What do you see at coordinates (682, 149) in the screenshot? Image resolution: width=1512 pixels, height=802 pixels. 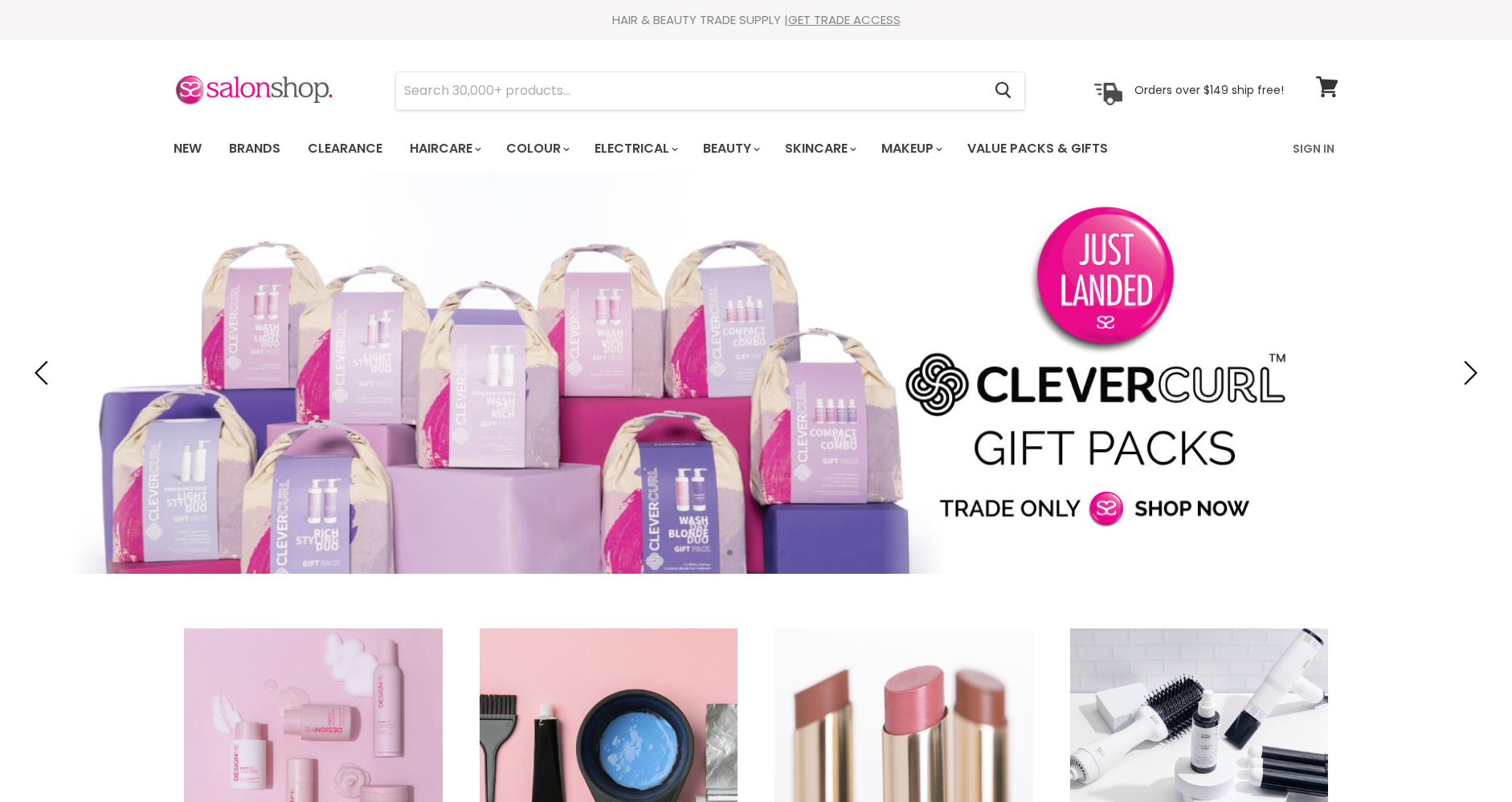 I see `ul: Main menu` at bounding box center [682, 149].